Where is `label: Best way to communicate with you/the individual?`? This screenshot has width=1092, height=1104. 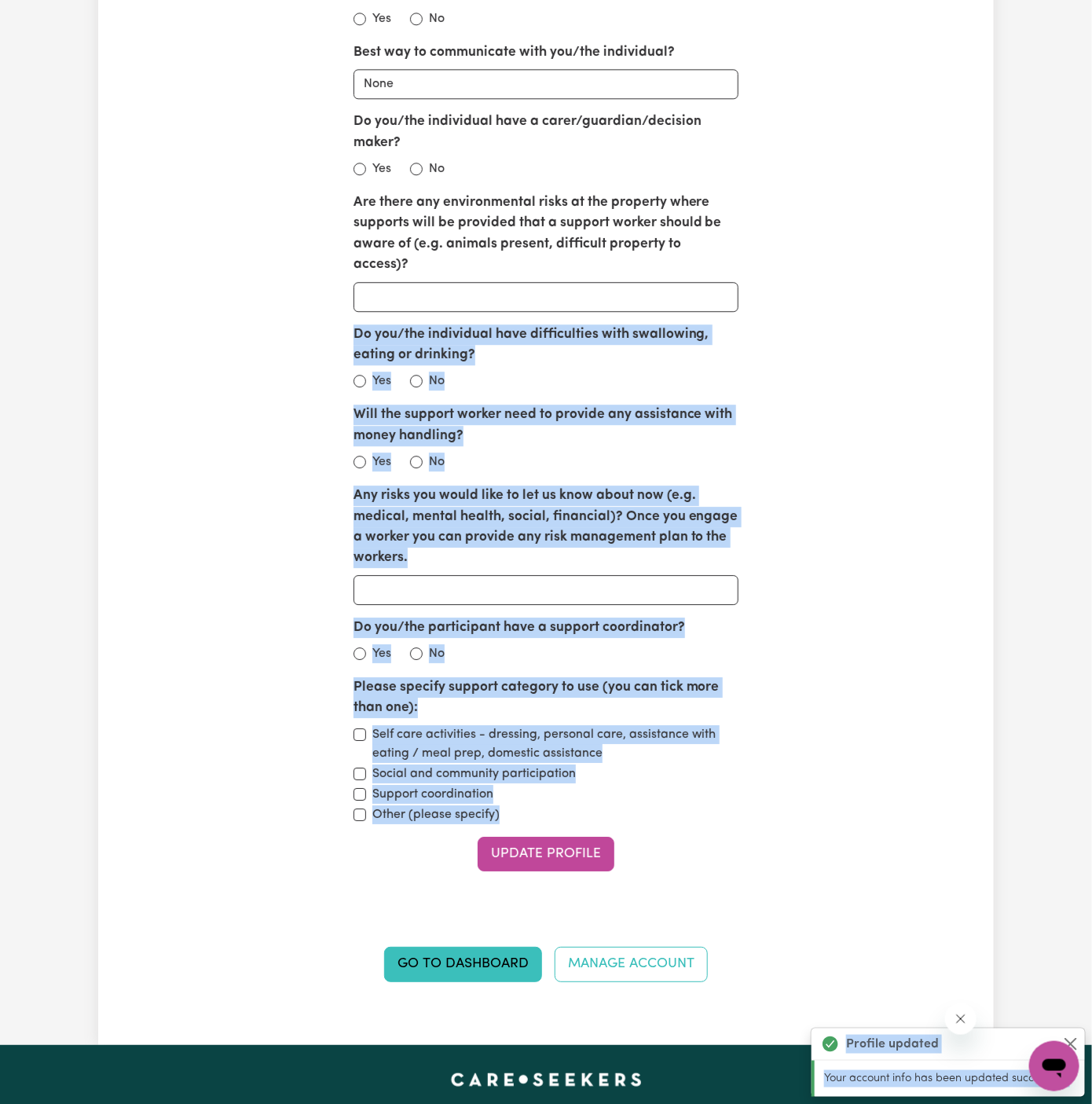 label: Best way to communicate with you/the individual? is located at coordinates (514, 53).